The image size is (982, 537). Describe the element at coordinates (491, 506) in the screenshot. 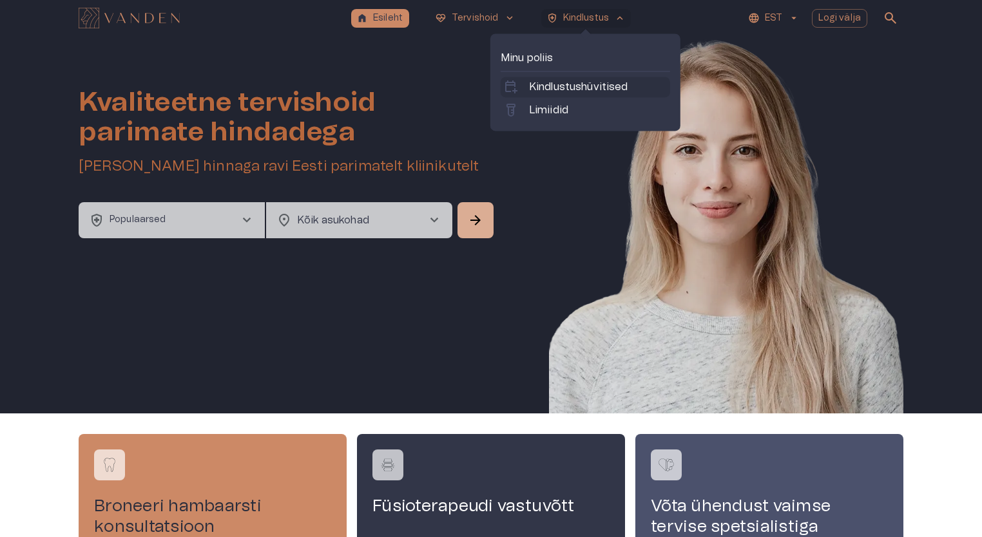

I see `h4: Füsioterapeudi vastuvõtt` at that location.